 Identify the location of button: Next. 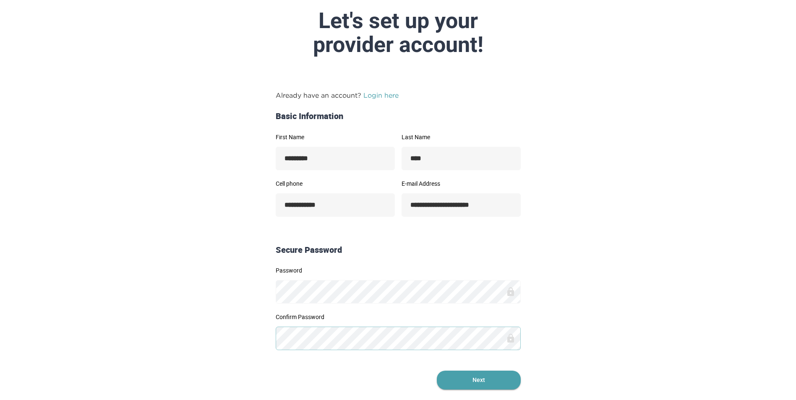
(479, 380).